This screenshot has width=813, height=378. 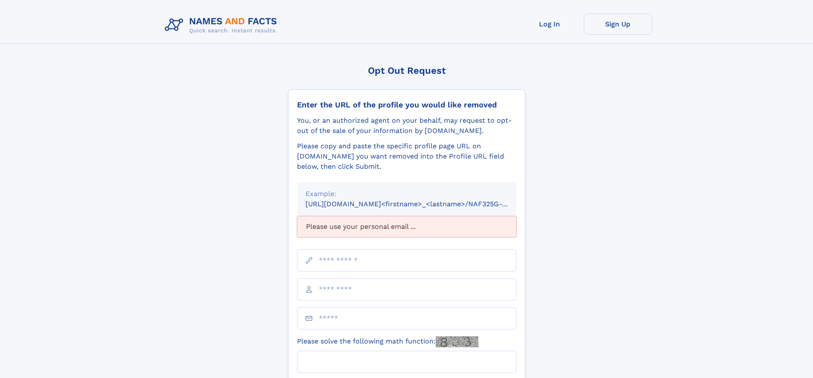 What do you see at coordinates (618, 24) in the screenshot?
I see `a: Sign Up` at bounding box center [618, 24].